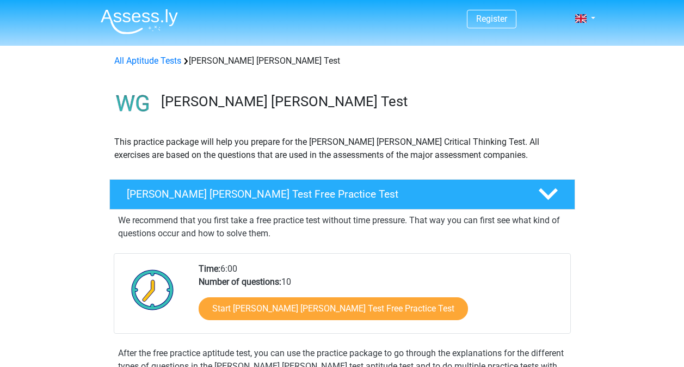  What do you see at coordinates (380, 298) in the screenshot?
I see `div: 6:00 10` at bounding box center [380, 298].